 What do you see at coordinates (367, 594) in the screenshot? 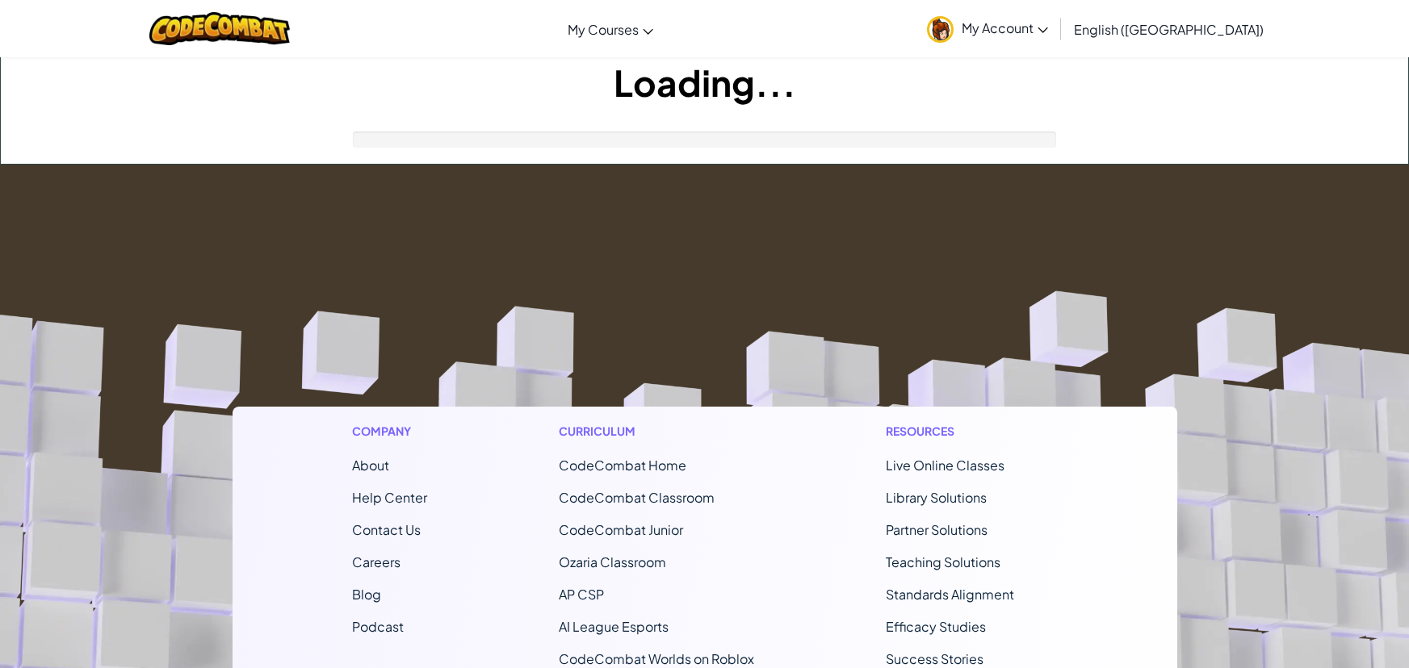
I see `a: Blog` at bounding box center [367, 594].